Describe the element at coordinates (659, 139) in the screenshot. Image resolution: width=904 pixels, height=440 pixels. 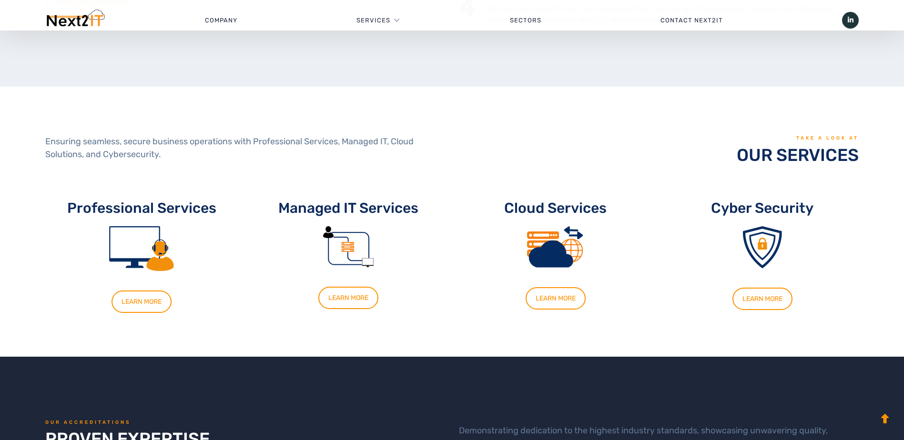
I see `h6: TAKE A LOOK AT` at that location.